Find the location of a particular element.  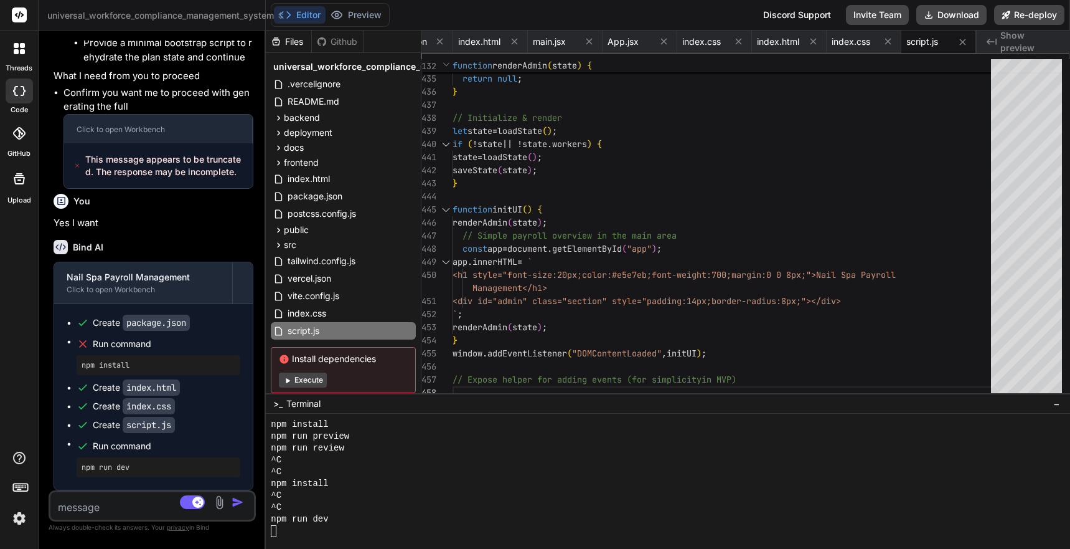

li: Provide a minimal bootstrap script to rehydrate the plan state and continue is located at coordinates (168, 50).